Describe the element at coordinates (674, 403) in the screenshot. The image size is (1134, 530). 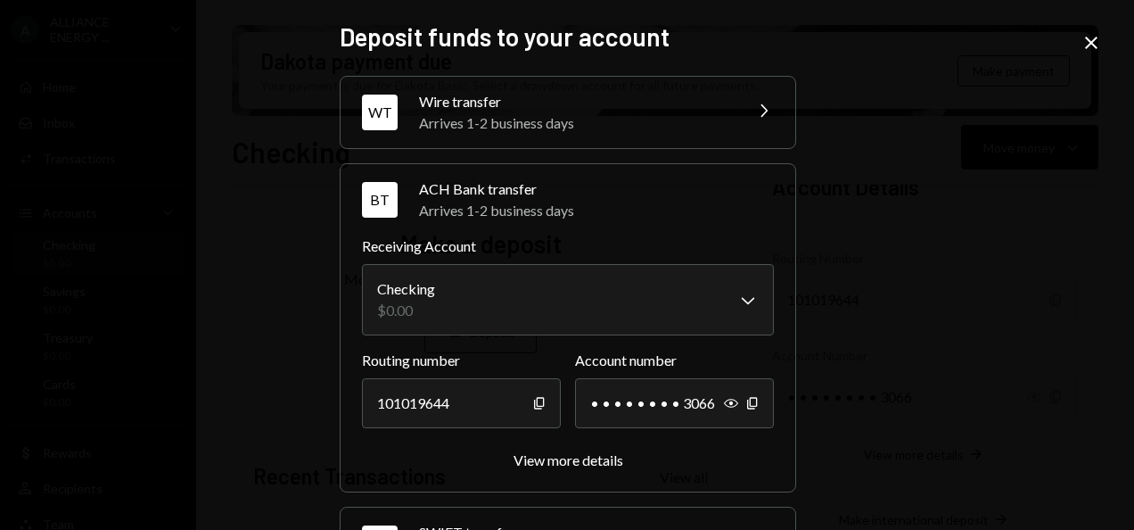
I see `div: • • • • • • • • 3066` at that location.